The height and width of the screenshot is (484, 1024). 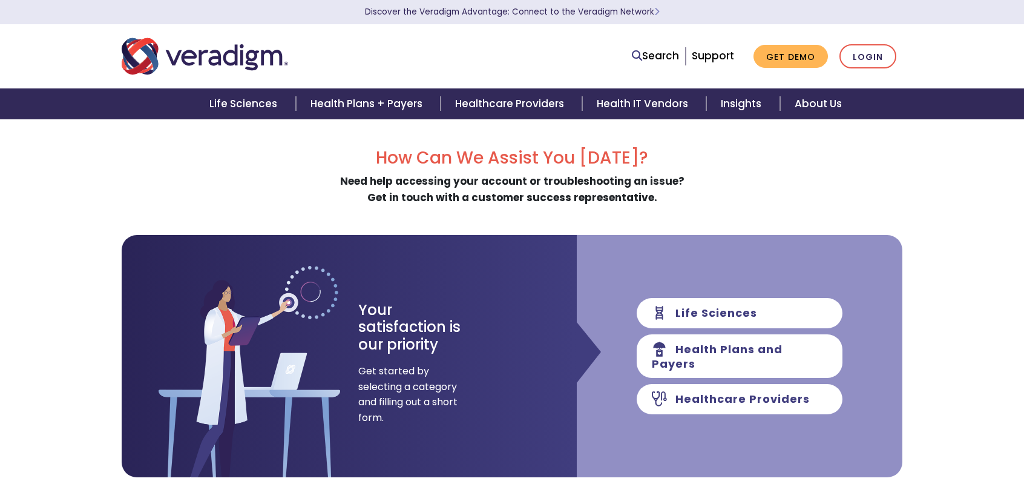 I want to click on a: Discover the Veradigm Advantage: Connect to the Veradigm NetworkLearn More, so click(x=512, y=11).